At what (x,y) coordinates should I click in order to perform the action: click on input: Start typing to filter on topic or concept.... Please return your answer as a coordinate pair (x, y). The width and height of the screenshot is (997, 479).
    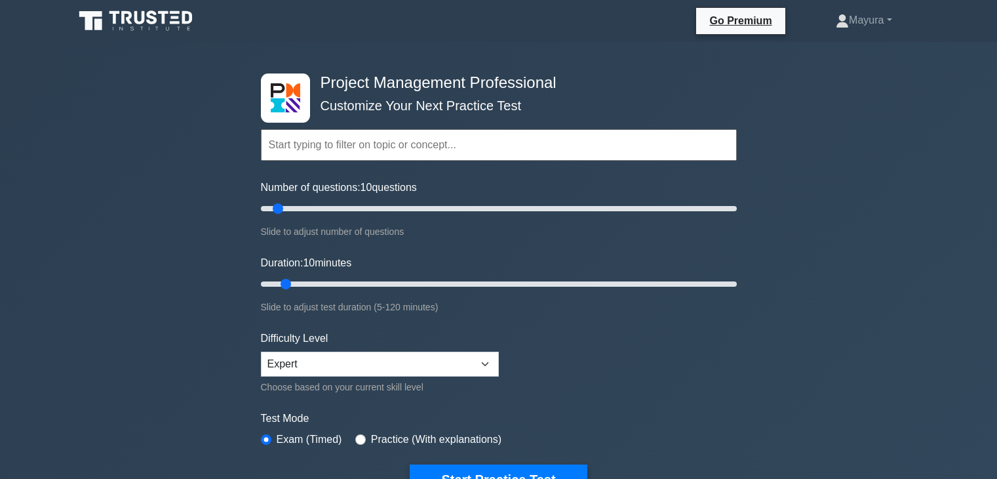
    Looking at the image, I should click on (499, 145).